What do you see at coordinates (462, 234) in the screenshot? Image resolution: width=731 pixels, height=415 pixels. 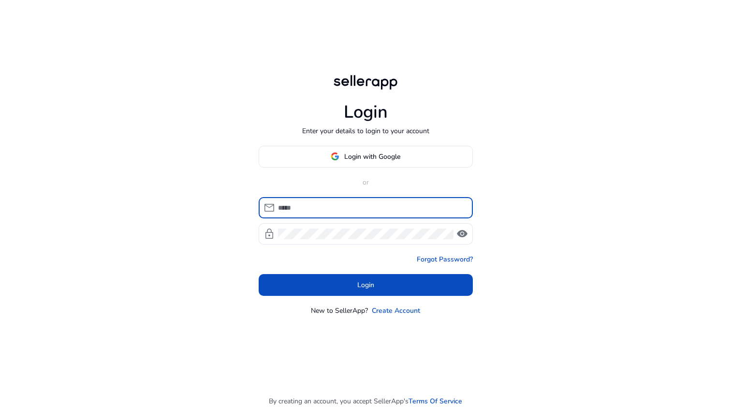 I see `span: visibility` at bounding box center [462, 234].